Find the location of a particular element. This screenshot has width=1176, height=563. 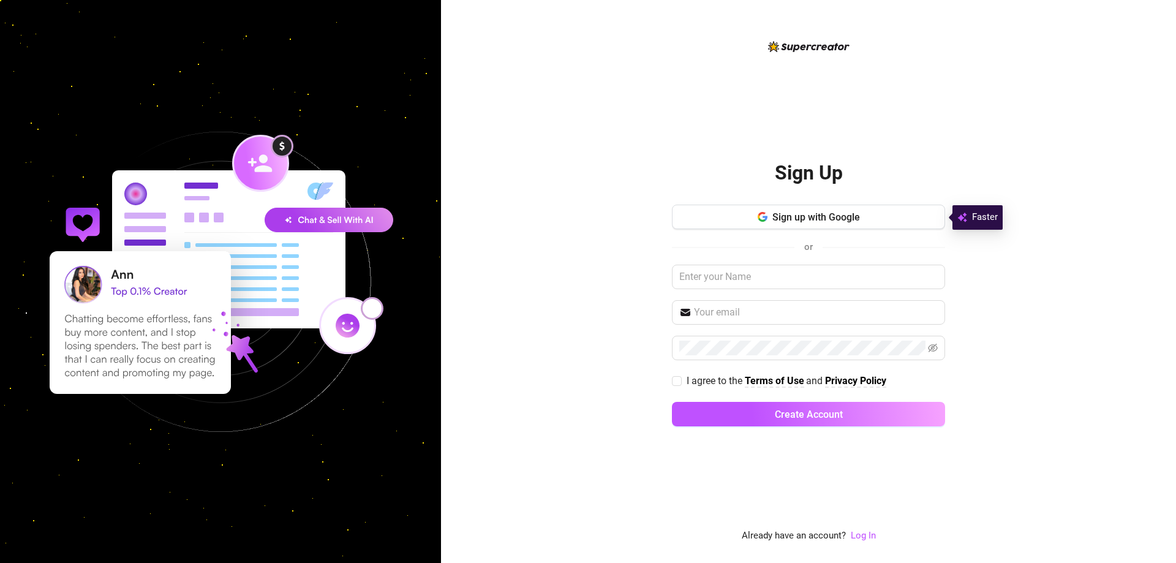

span: Sign up with Google is located at coordinates (816, 217).